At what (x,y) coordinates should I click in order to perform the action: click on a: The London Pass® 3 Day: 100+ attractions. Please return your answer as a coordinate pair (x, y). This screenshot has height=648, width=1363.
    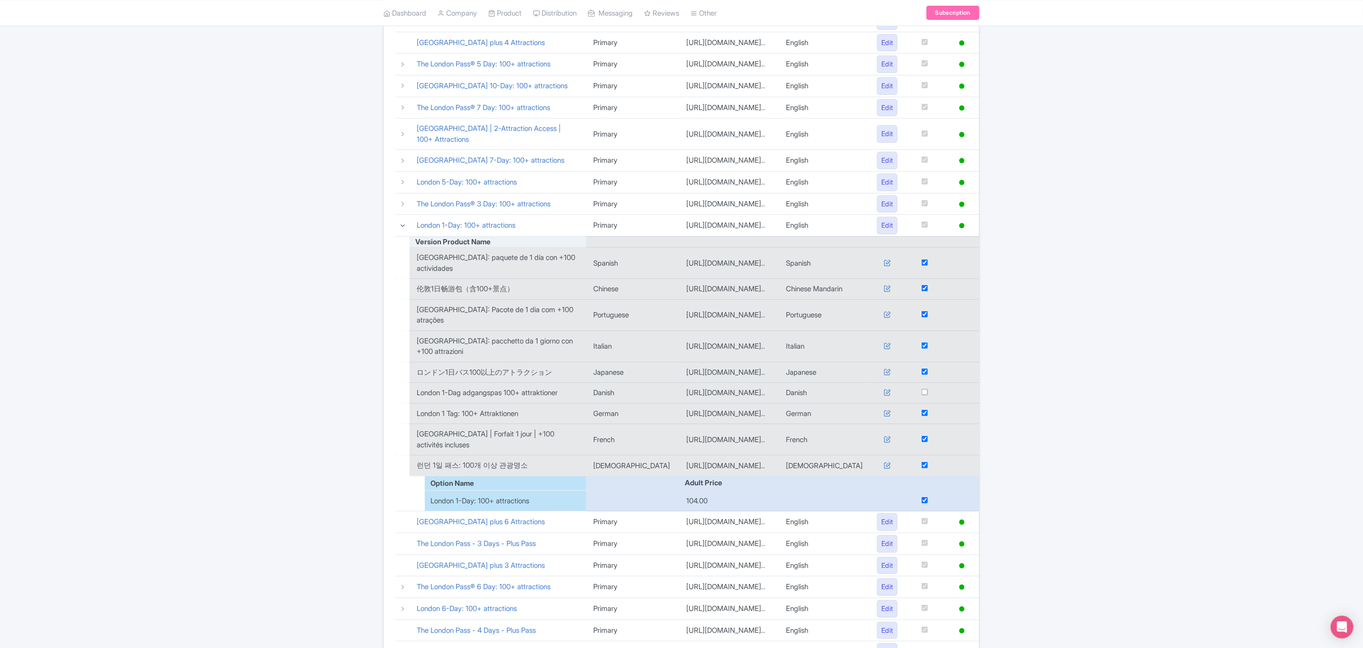
    Looking at the image, I should click on (484, 204).